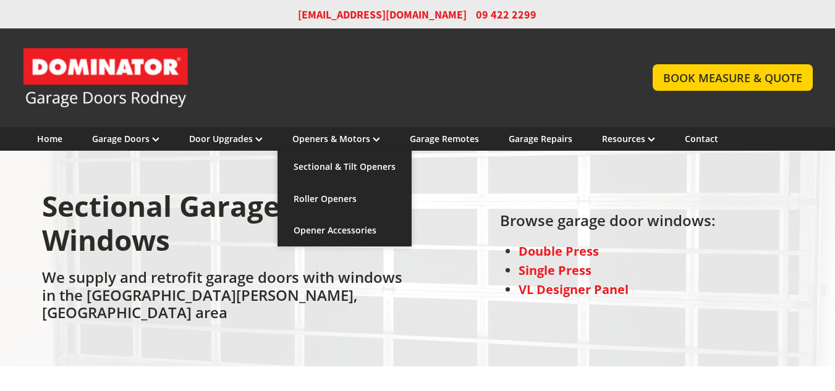 The image size is (835, 391). I want to click on a: BOOK MEASURE & QUOTE, so click(732, 77).